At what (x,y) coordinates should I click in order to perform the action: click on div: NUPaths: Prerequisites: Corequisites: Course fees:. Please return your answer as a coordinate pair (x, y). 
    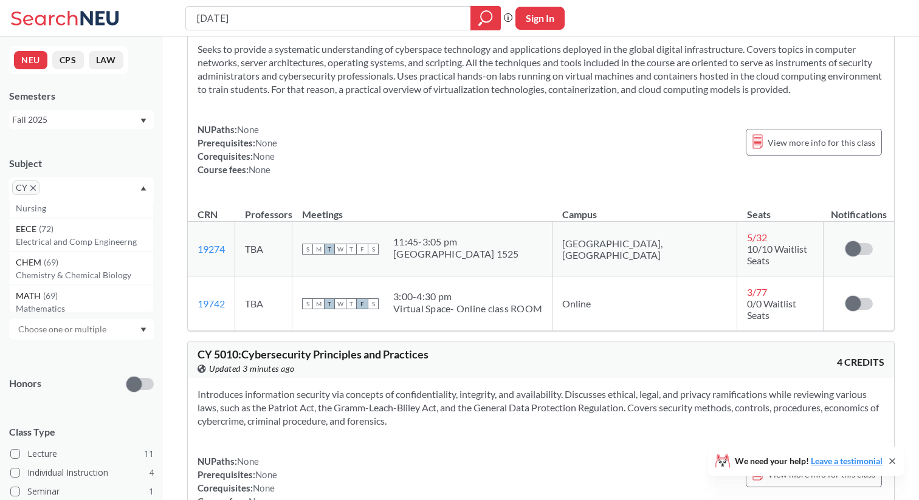
    Looking at the image, I should click on (237, 150).